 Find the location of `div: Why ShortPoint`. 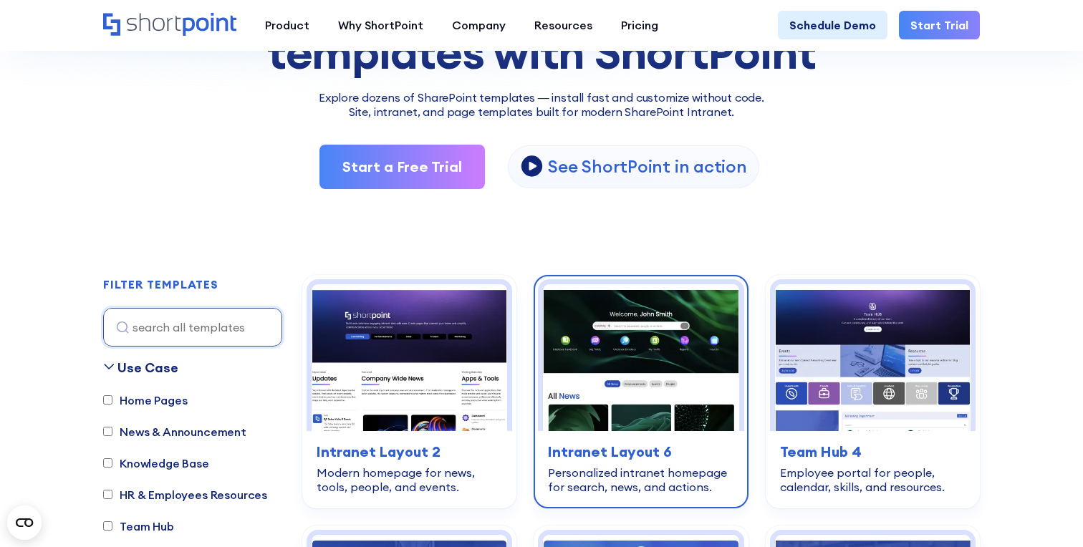

div: Why ShortPoint is located at coordinates (380, 25).